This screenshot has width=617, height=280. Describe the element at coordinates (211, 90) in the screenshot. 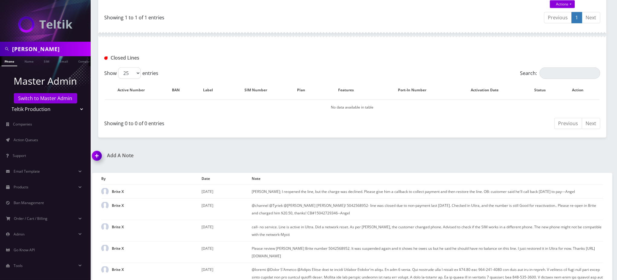

I see `th: Label: activate to sort column ascending` at that location.